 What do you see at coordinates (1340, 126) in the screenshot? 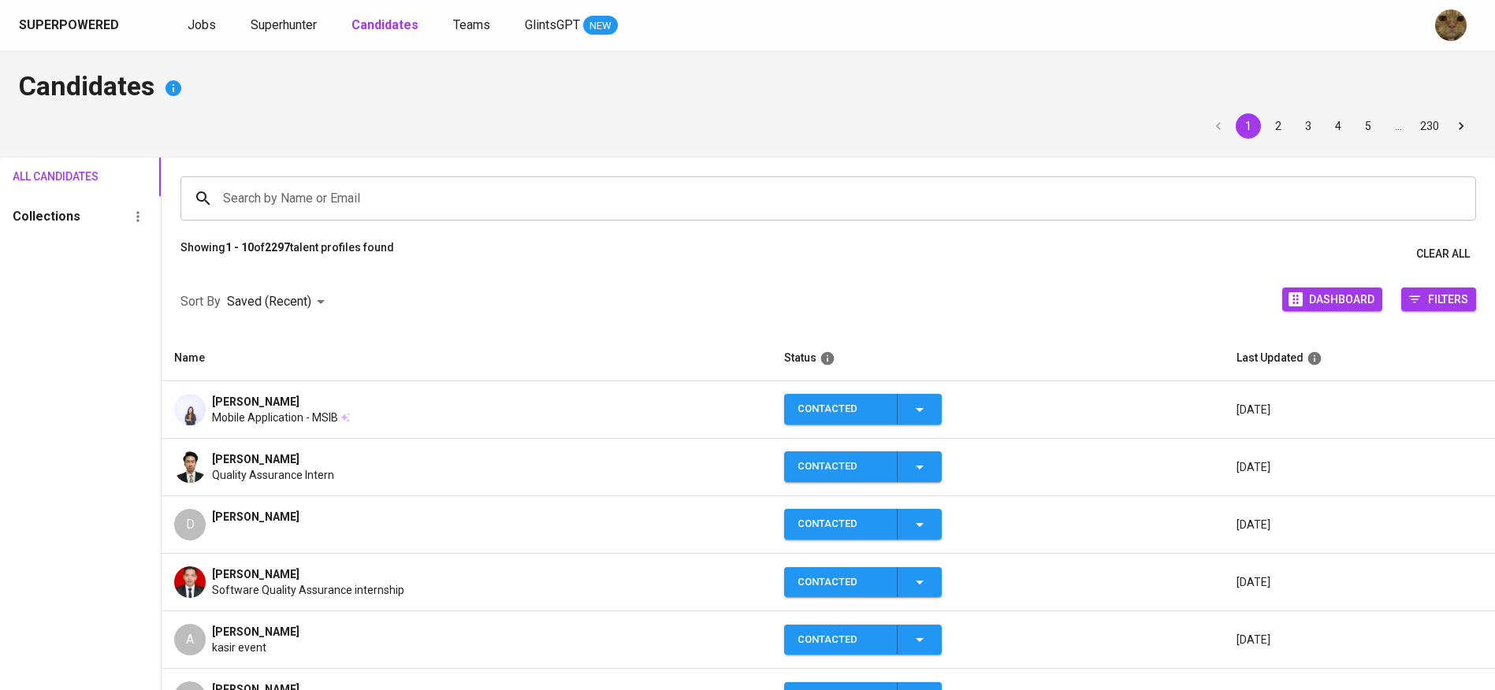
I see `nav: pagination navigation` at bounding box center [1340, 126].